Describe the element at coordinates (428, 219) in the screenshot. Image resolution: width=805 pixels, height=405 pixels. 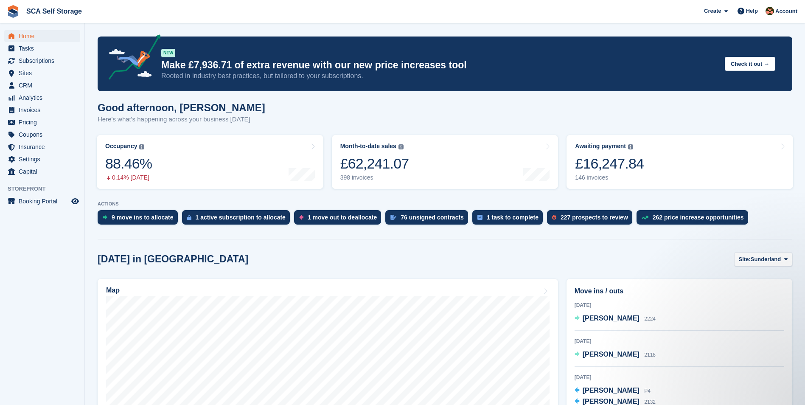
I see `a: 76 unsigned contracts` at that location.